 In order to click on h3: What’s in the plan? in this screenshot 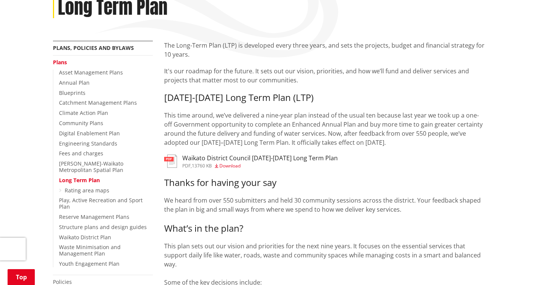, I will do `click(325, 228)`.